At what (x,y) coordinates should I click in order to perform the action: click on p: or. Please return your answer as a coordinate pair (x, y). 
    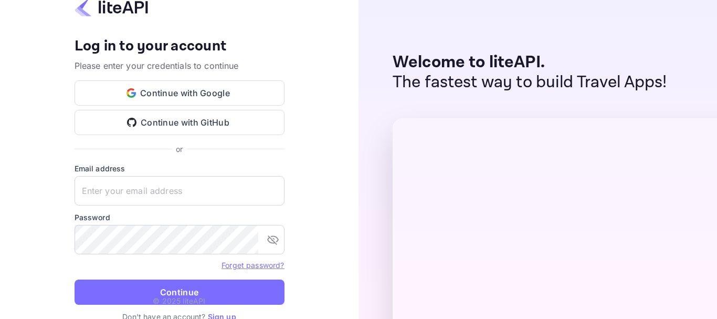
    Looking at the image, I should click on (179, 149).